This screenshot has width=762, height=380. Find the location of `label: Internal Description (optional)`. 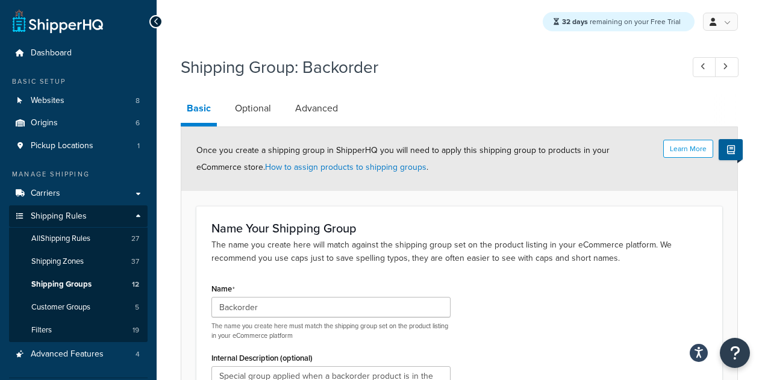

label: Internal Description (optional) is located at coordinates (262, 358).